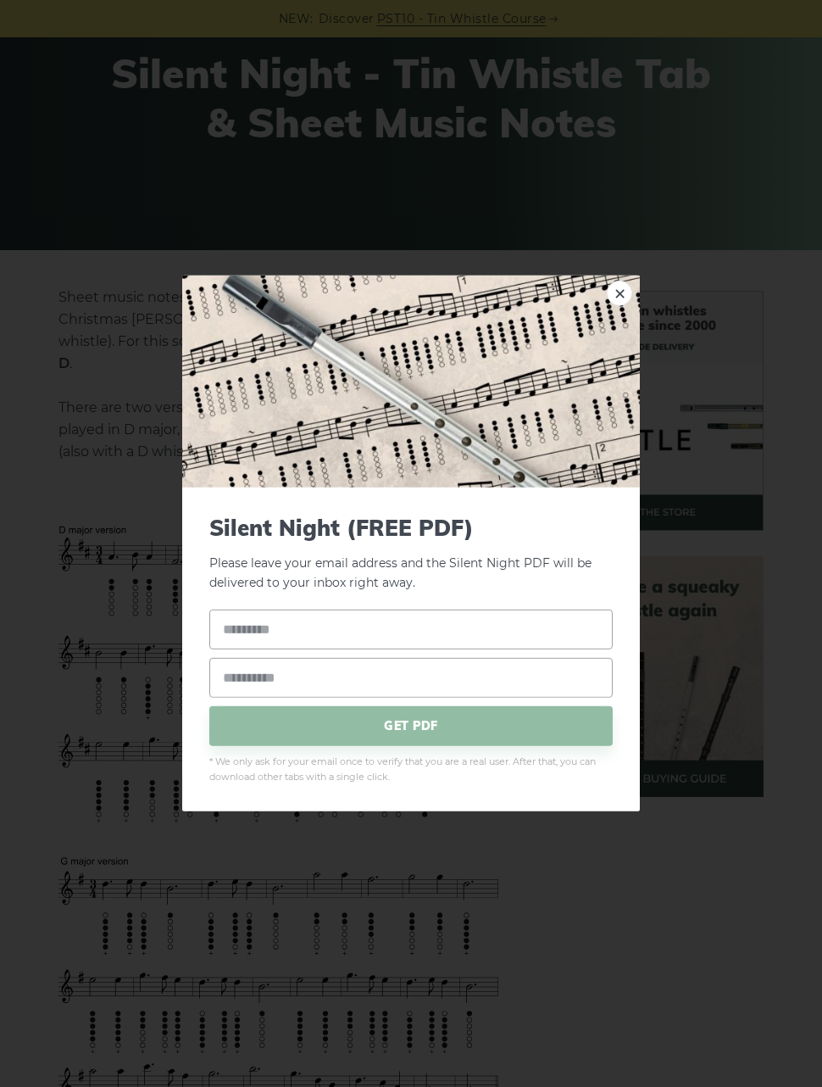  Describe the element at coordinates (411, 725) in the screenshot. I see `span: GET PDF` at that location.